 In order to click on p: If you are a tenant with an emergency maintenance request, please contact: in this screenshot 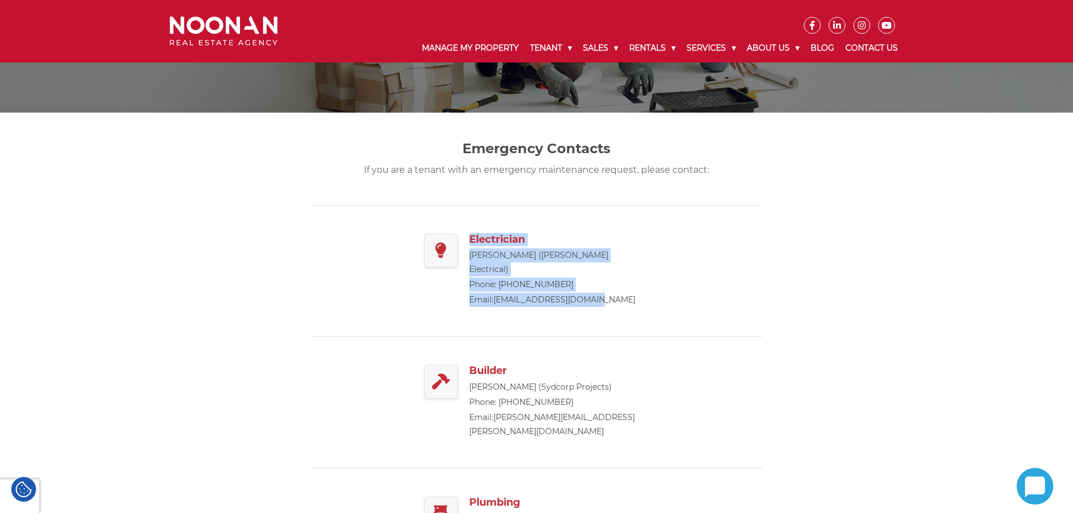, I will do `click(537, 169)`.